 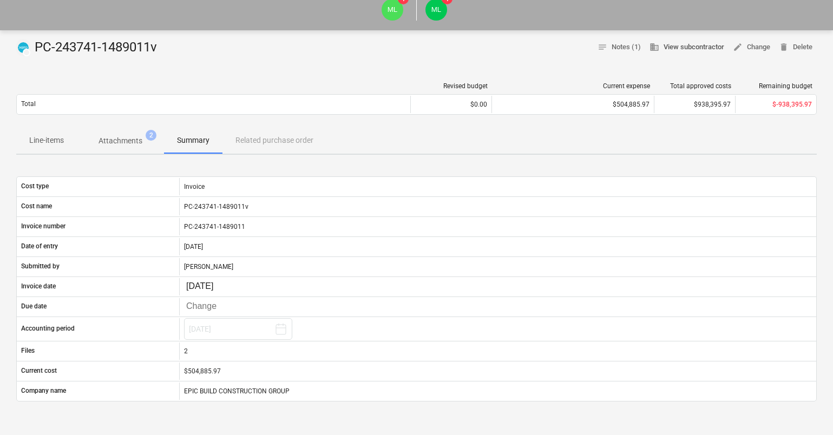 What do you see at coordinates (784, 47) in the screenshot?
I see `span: delete` at bounding box center [784, 47].